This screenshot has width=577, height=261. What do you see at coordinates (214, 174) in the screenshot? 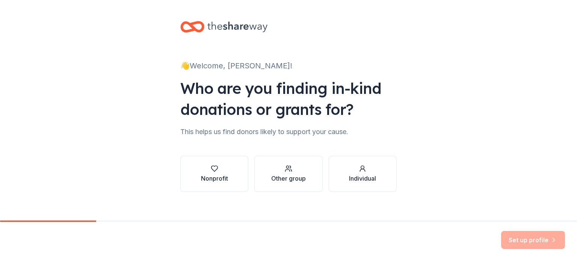
I see `button: Nonprofit` at bounding box center [214, 174].